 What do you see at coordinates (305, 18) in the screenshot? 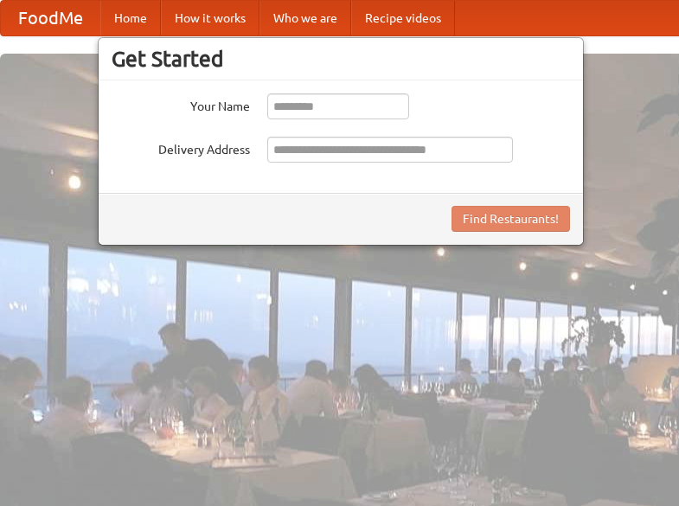
I see `a: Who we are` at bounding box center [305, 18].